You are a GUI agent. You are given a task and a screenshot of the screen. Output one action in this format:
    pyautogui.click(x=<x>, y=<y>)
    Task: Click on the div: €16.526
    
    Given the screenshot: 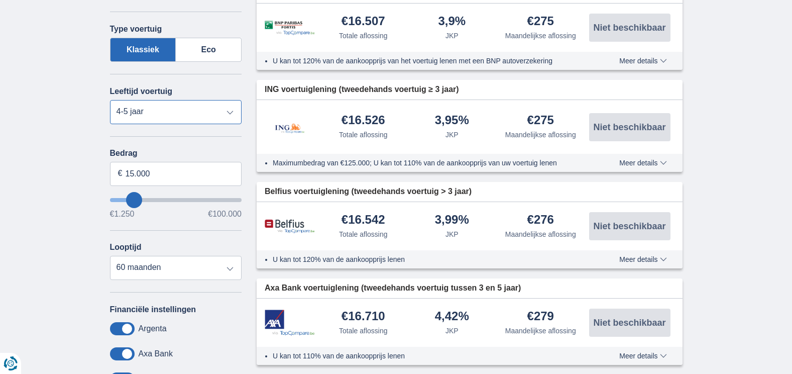 What is the action you would take?
    pyautogui.click(x=363, y=121)
    